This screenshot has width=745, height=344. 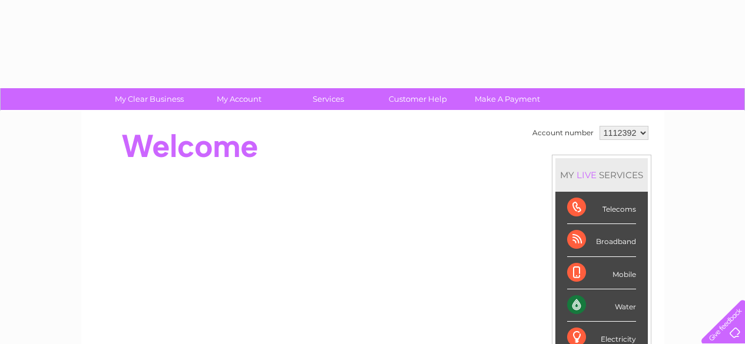 What do you see at coordinates (601, 208) in the screenshot?
I see `div: Telecoms` at bounding box center [601, 208].